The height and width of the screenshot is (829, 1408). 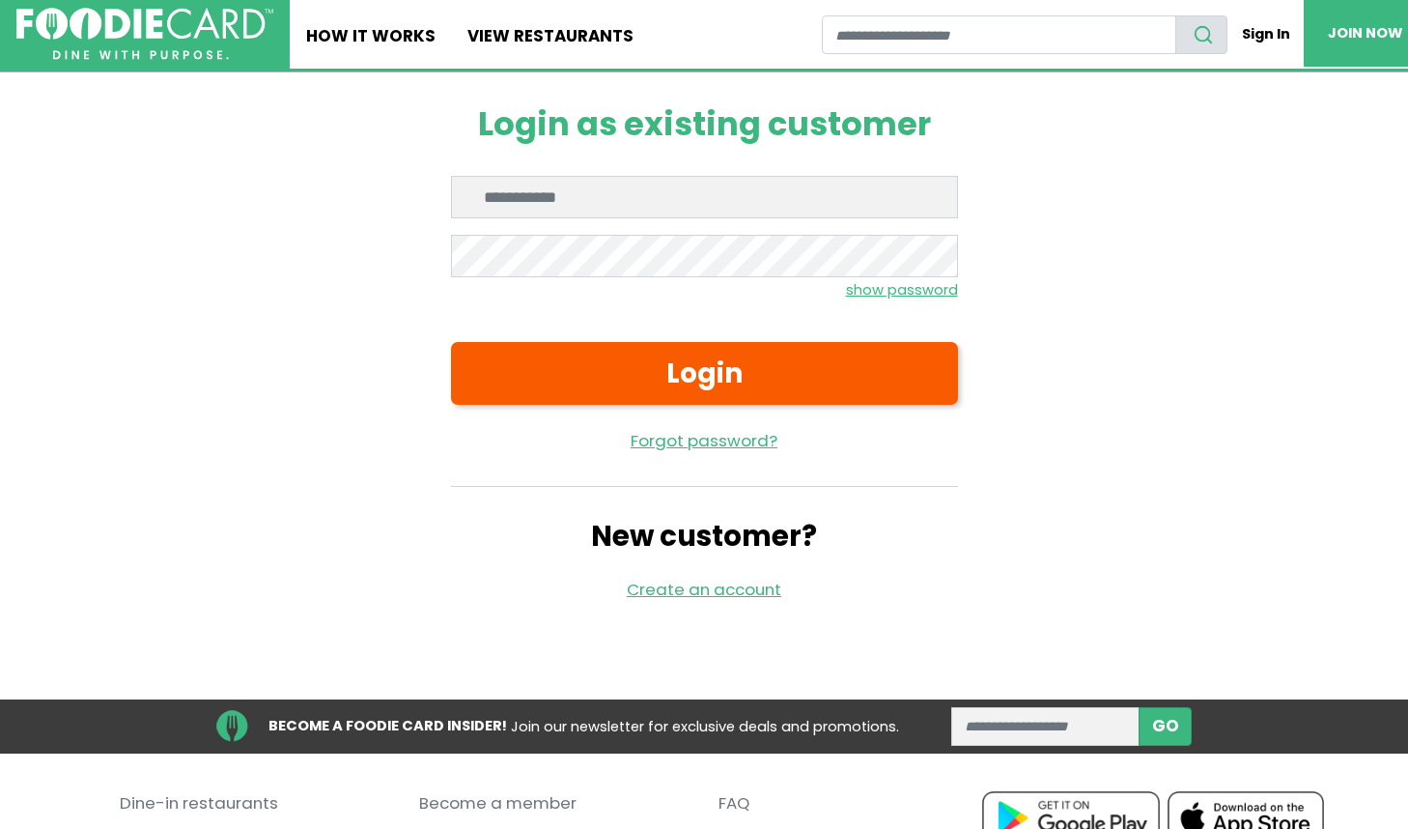 What do you see at coordinates (554, 803) in the screenshot?
I see `a: Become a member` at bounding box center [554, 803].